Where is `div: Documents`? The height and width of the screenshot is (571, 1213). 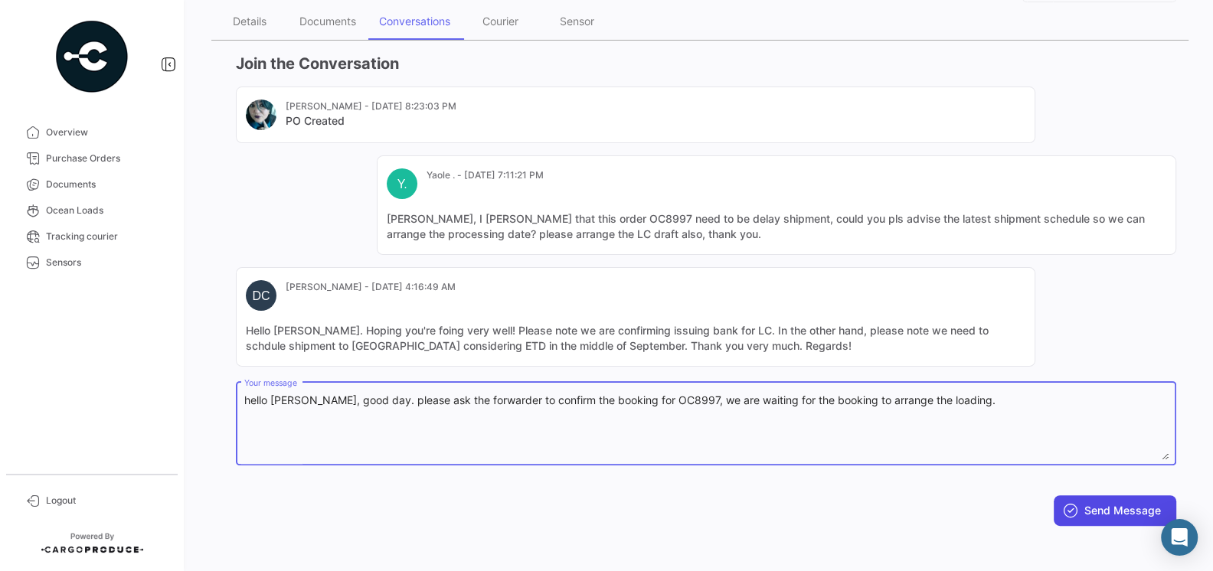 div: Documents is located at coordinates (328, 21).